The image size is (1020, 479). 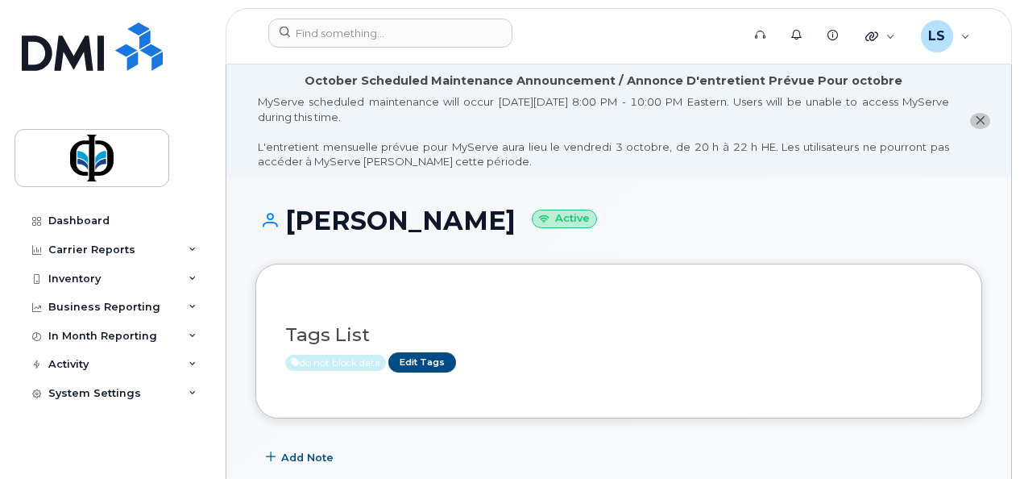 What do you see at coordinates (564, 218) in the screenshot?
I see `small: Active` at bounding box center [564, 218].